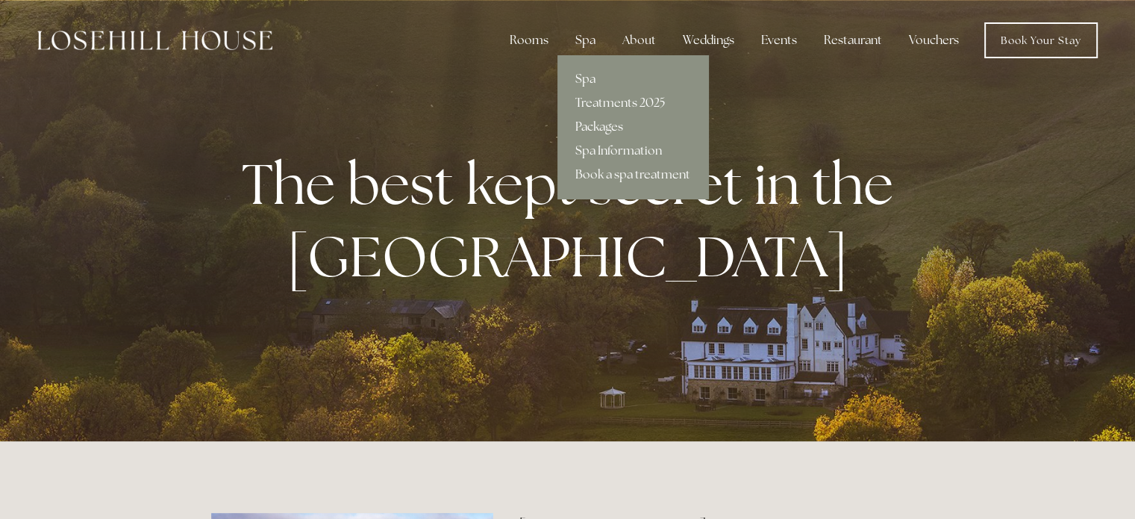 This screenshot has width=1135, height=519. Describe the element at coordinates (933, 40) in the screenshot. I see `a: Vouchers` at that location.